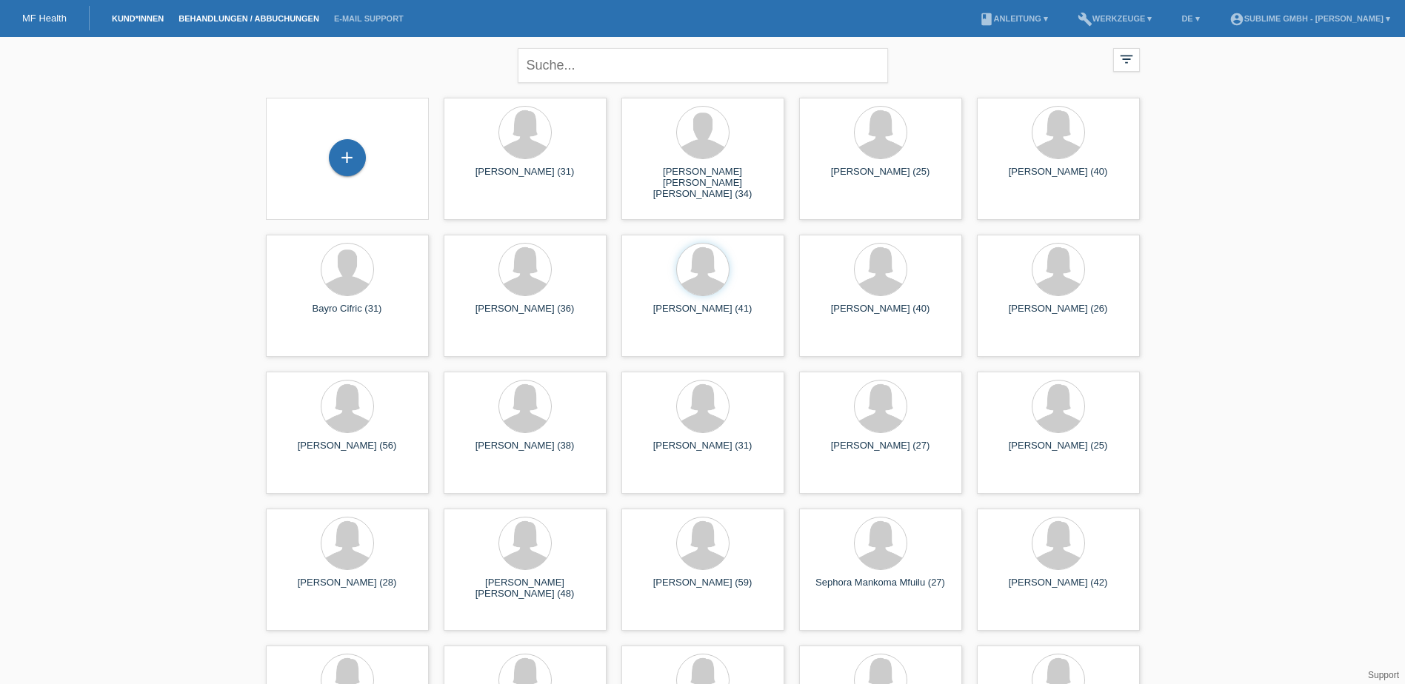 This screenshot has width=1405, height=684. What do you see at coordinates (138, 19) in the screenshot?
I see `a: Kund*innen` at bounding box center [138, 19].